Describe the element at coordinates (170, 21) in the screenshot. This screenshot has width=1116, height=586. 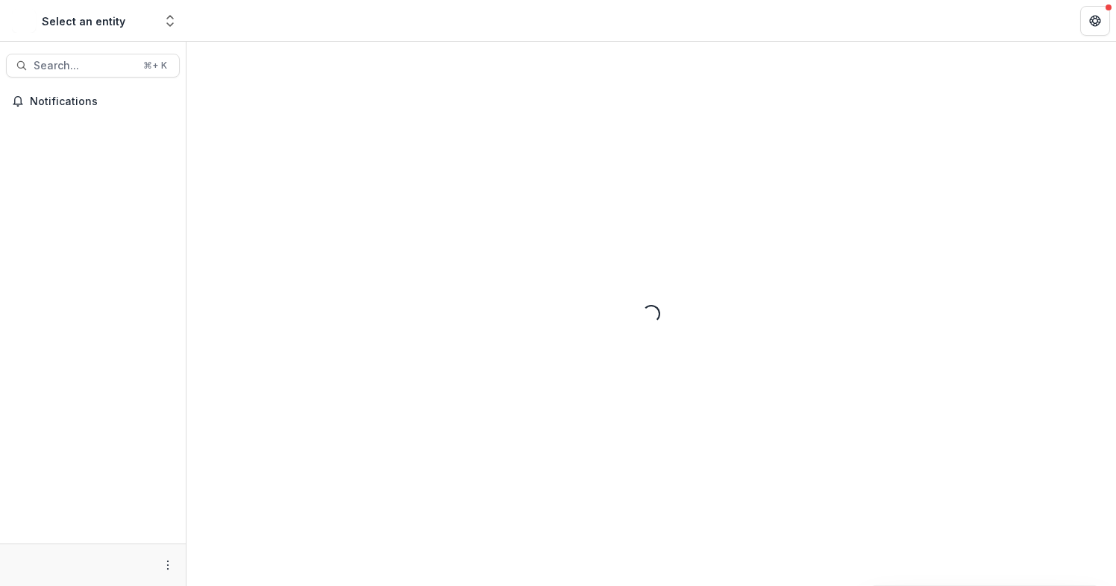
I see `button: Open entity switcher` at that location.